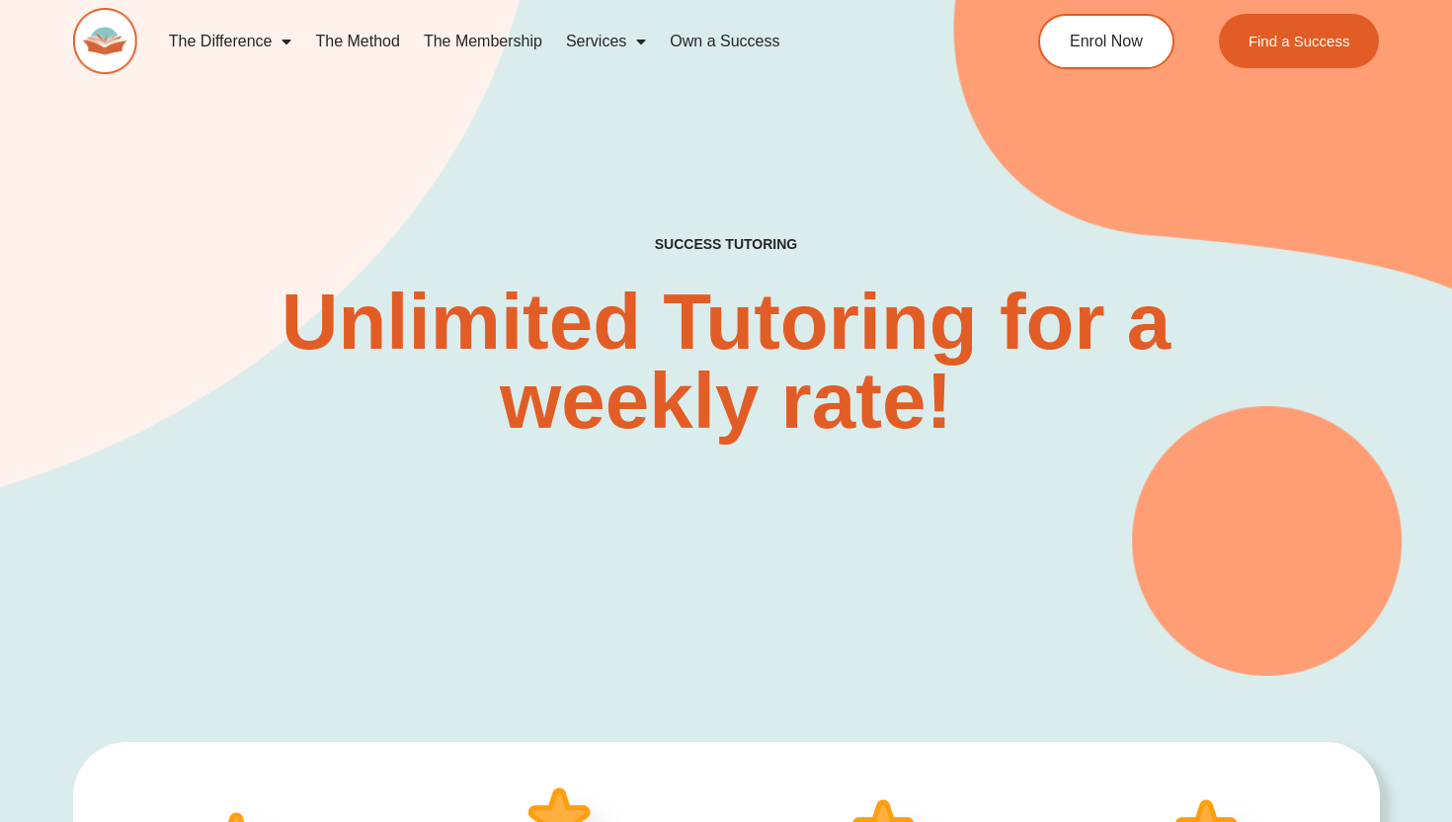 This screenshot has width=1452, height=822. I want to click on h2: Unlimited Tutoring for a weekly rate!, so click(726, 361).